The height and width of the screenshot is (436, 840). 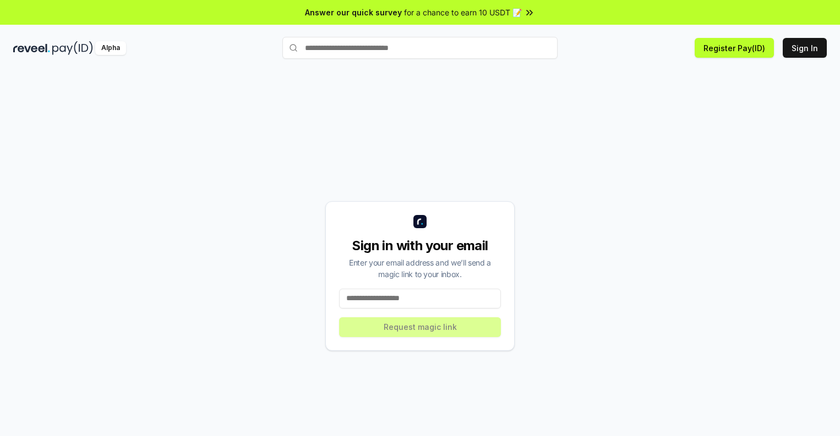 What do you see at coordinates (420, 269) in the screenshot?
I see `div: Enter your email address and we’ll send a magic link to your inbox.` at bounding box center [420, 269].